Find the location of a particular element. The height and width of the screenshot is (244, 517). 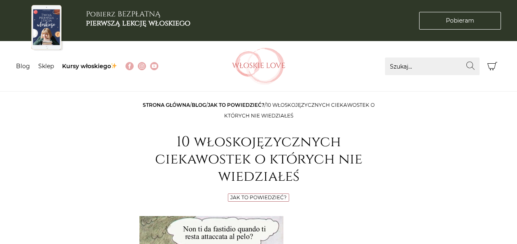

a: Sklep is located at coordinates (46, 66).